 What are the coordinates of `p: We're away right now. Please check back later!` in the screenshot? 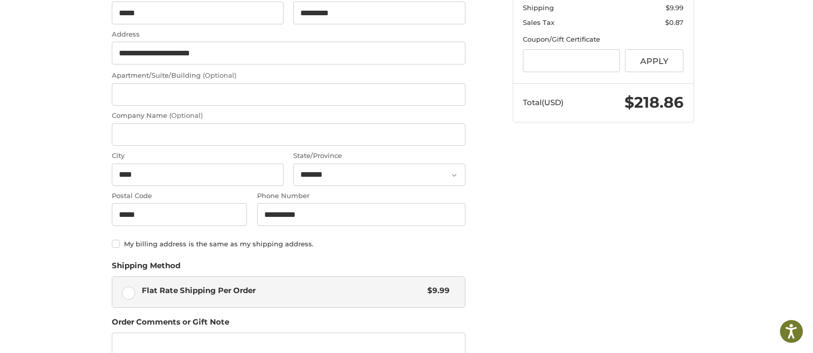 It's located at (65, 19).